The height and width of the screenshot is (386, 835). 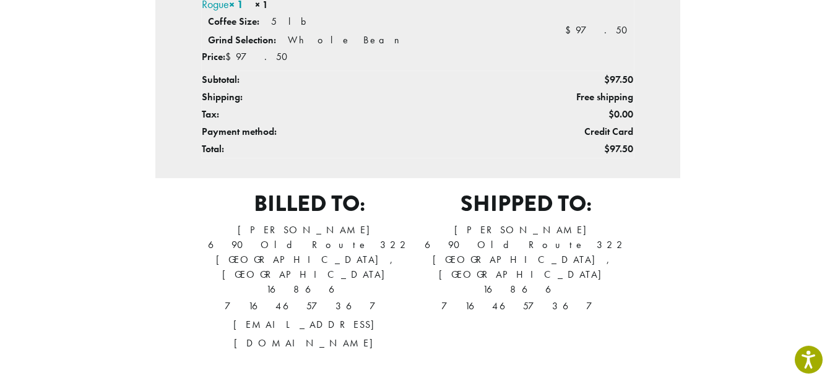 I want to click on th: Payment method:, so click(x=364, y=132).